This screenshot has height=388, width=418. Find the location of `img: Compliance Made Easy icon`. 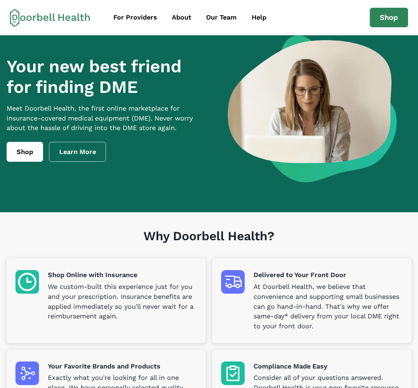

img: Compliance Made Easy icon is located at coordinates (233, 373).